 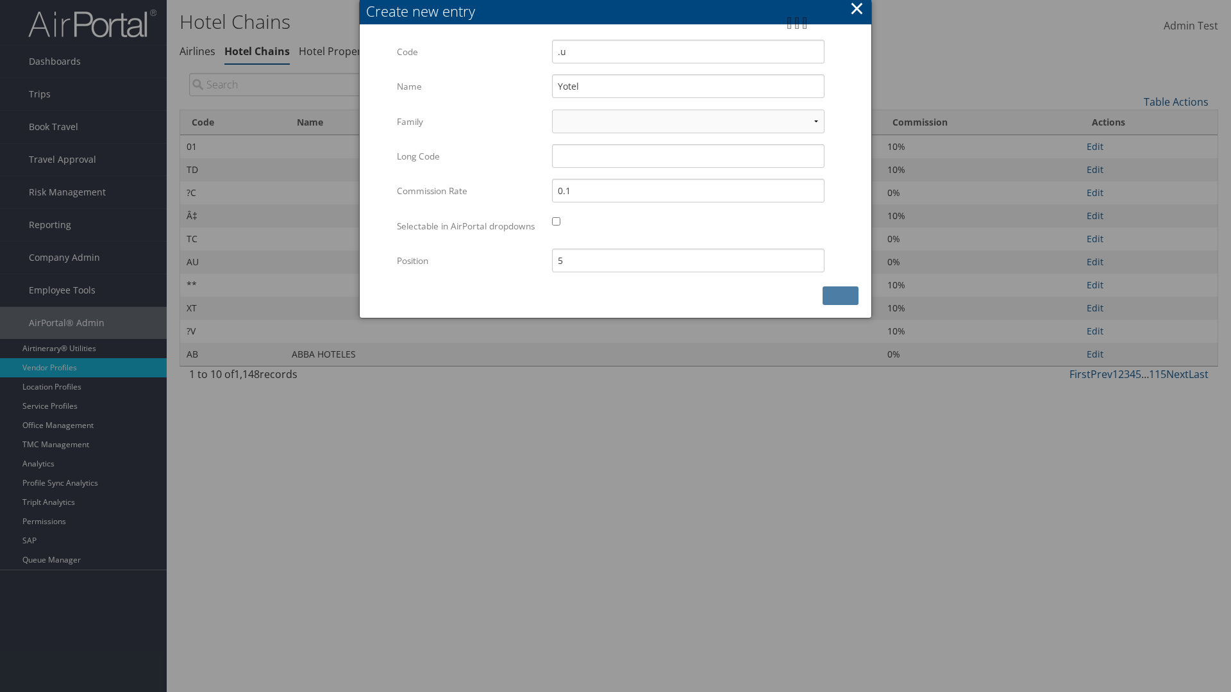 I want to click on label: Commission Rate, so click(x=469, y=191).